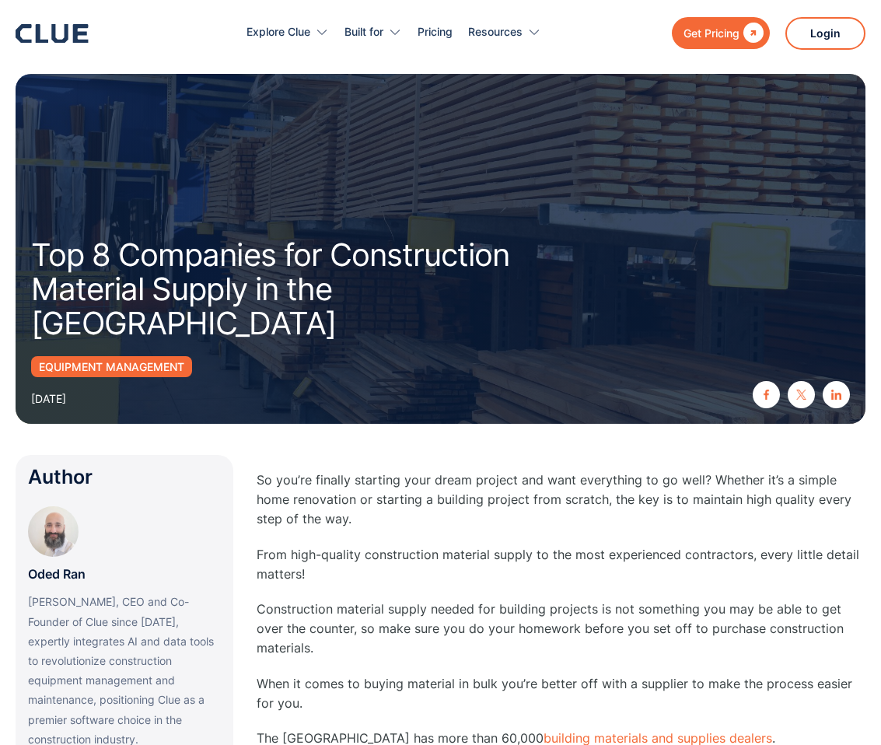  I want to click on img: linkedin icon, so click(836, 394).